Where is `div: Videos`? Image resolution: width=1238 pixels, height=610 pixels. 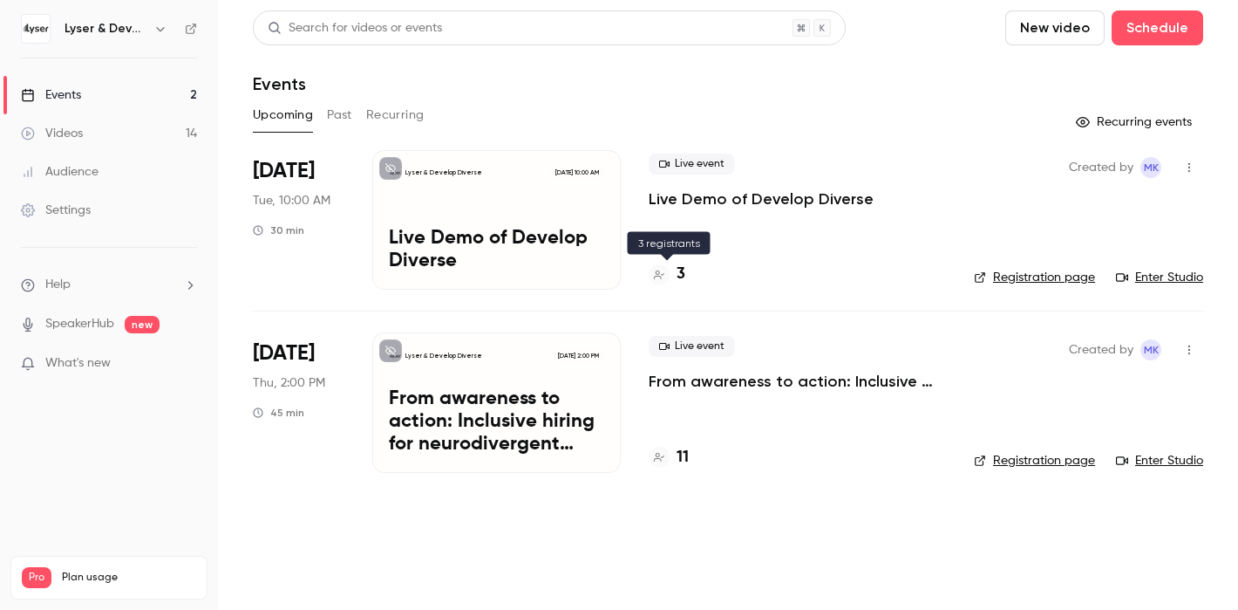 div: Videos is located at coordinates (51, 133).